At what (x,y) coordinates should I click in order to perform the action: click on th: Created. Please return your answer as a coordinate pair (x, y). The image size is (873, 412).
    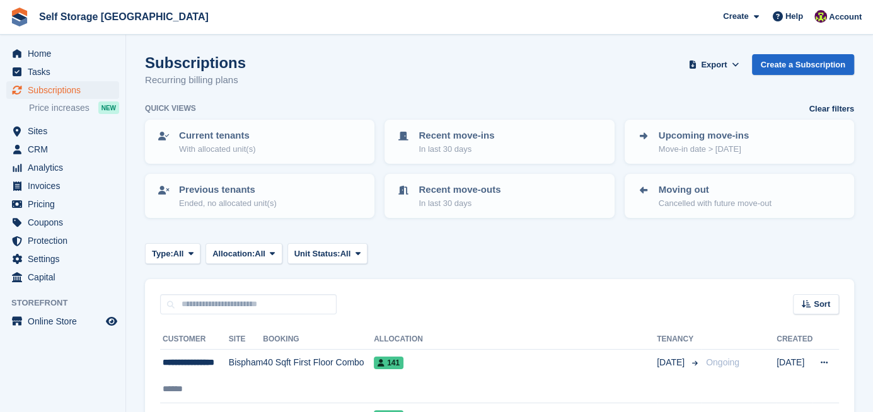
    Looking at the image, I should click on (795, 340).